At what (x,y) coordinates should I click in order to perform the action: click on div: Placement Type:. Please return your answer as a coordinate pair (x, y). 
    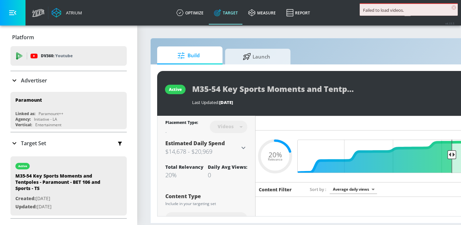
    Looking at the image, I should click on (182, 123).